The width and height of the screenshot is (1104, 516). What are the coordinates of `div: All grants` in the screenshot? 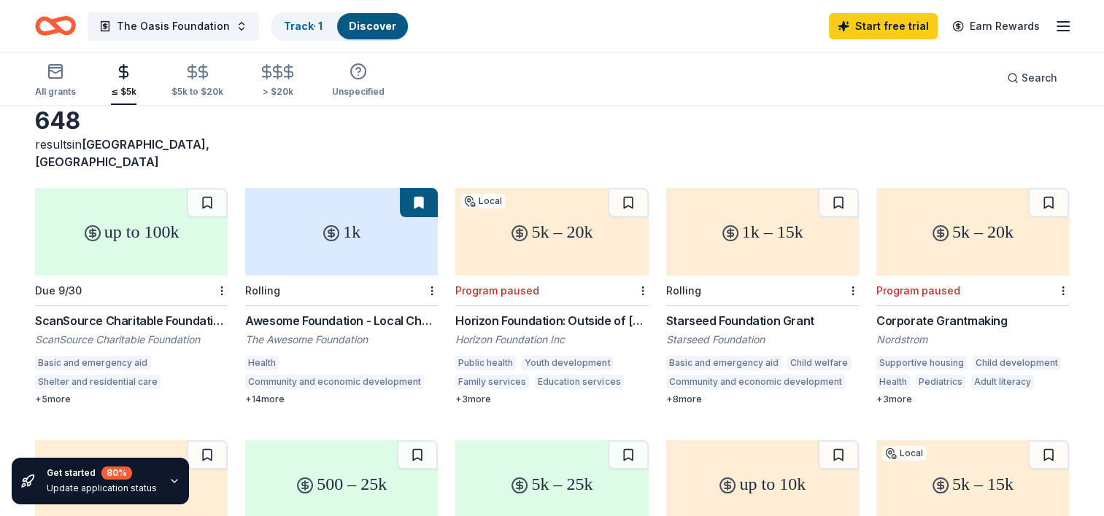 It's located at (55, 92).